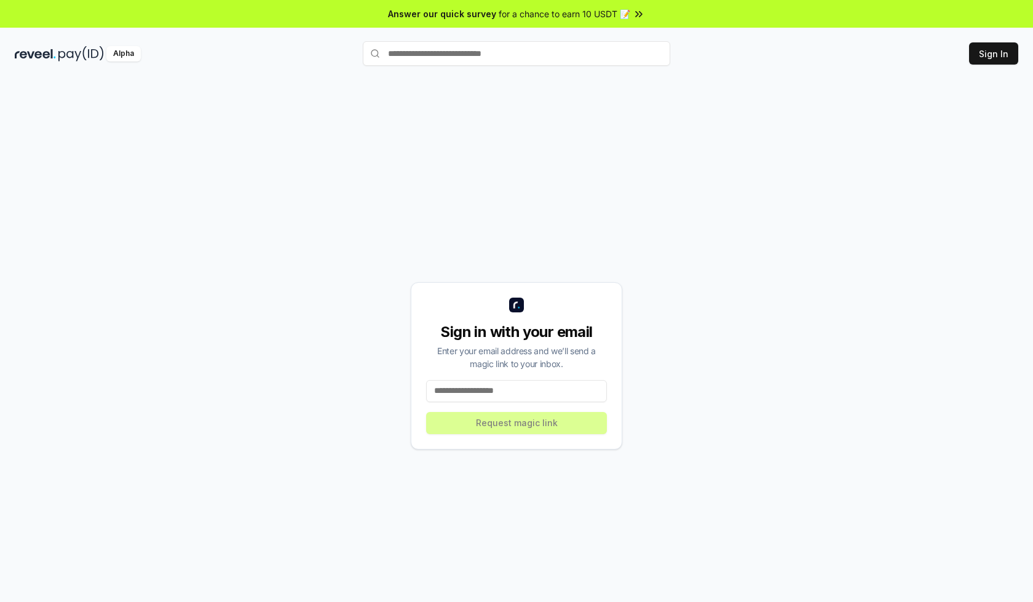 The image size is (1033, 602). What do you see at coordinates (35, 53) in the screenshot?
I see `img: reveel_dark` at bounding box center [35, 53].